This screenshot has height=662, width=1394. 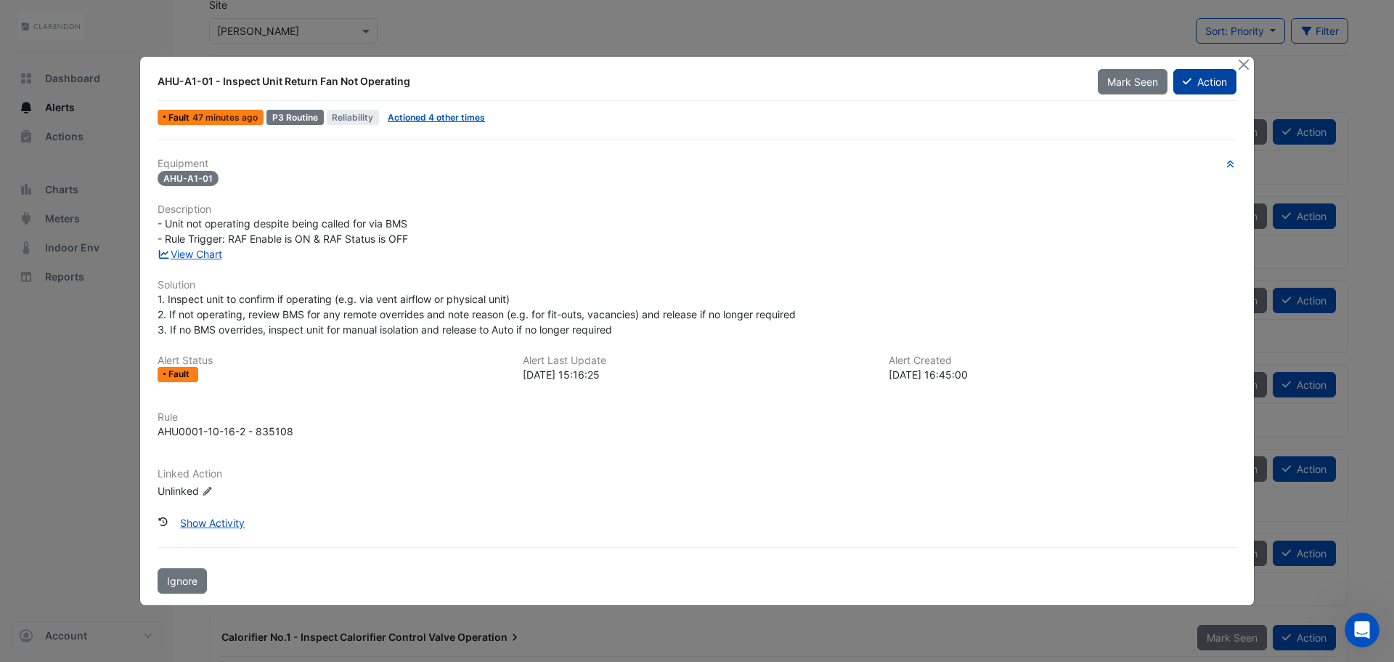 I want to click on span: Mark Seen, so click(x=1133, y=81).